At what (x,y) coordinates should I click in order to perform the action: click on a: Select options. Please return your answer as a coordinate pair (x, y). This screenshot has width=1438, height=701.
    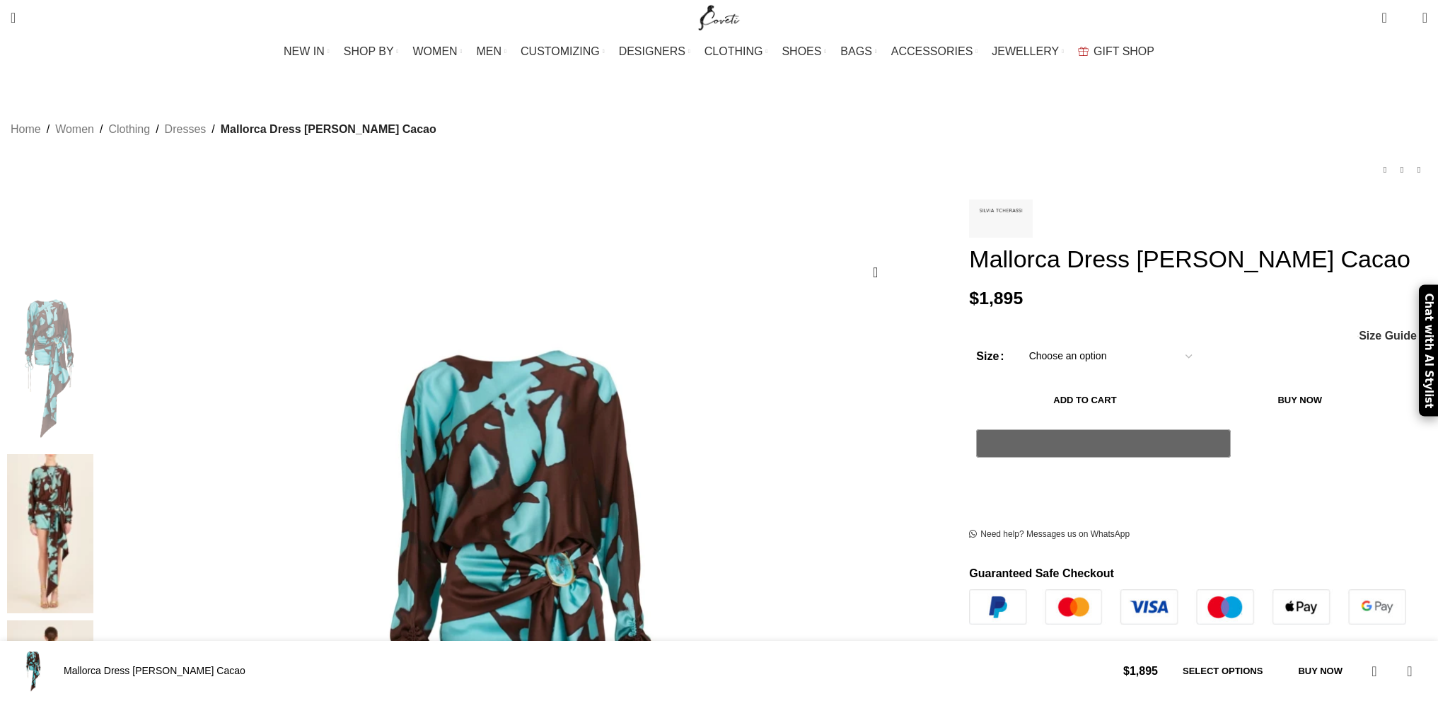
    Looking at the image, I should click on (1222, 671).